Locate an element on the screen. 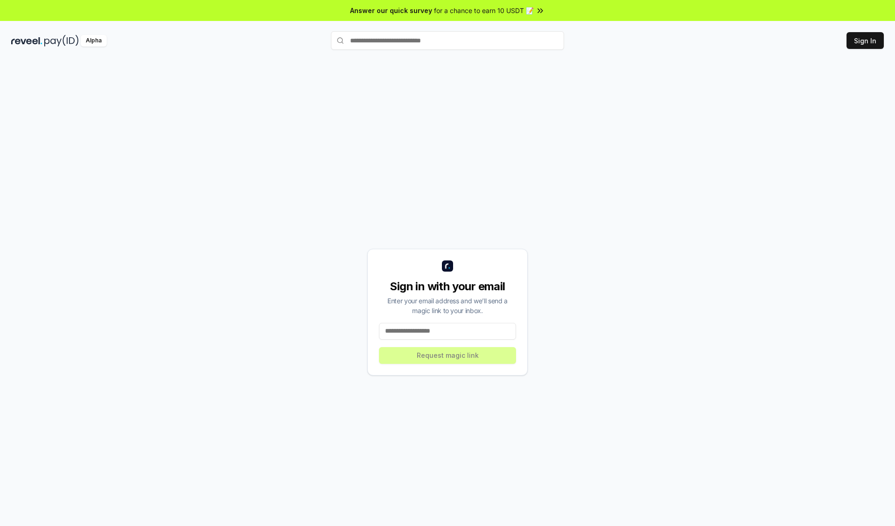 Image resolution: width=895 pixels, height=526 pixels. img: logo_small is located at coordinates (448, 266).